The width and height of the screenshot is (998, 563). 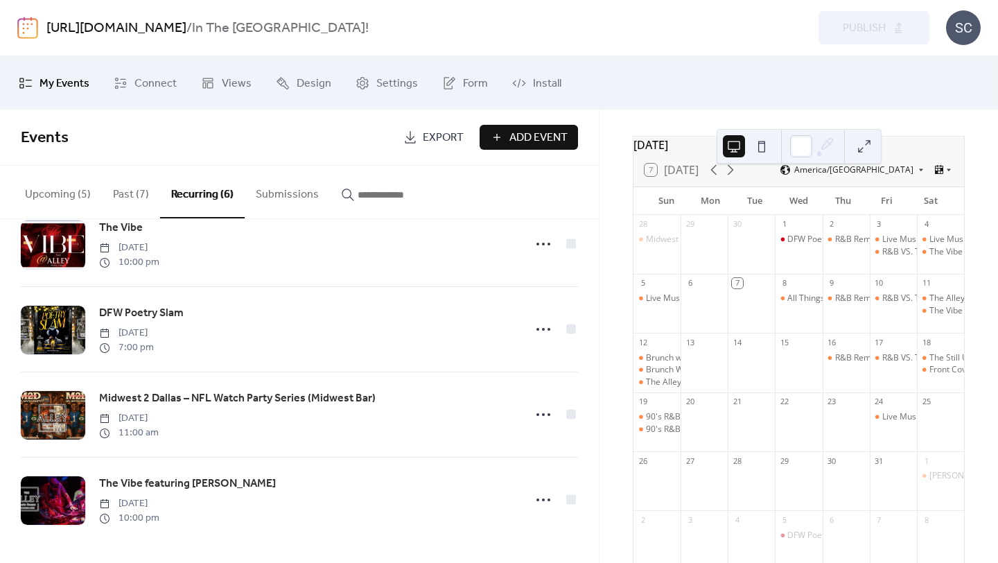 I want to click on div: Front Cover Band Live, so click(x=940, y=369).